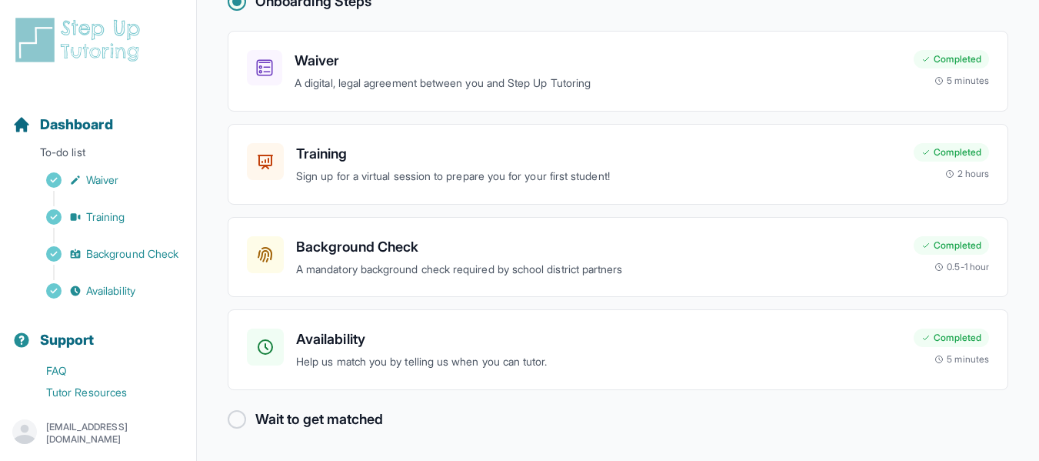 The height and width of the screenshot is (461, 1039). I want to click on p: To-do list, so click(98, 155).